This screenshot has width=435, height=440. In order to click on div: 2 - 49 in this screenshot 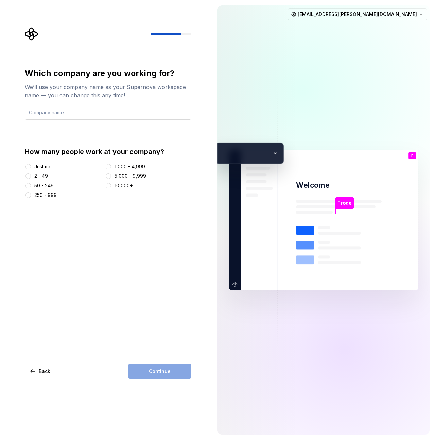, I will do `click(41, 176)`.